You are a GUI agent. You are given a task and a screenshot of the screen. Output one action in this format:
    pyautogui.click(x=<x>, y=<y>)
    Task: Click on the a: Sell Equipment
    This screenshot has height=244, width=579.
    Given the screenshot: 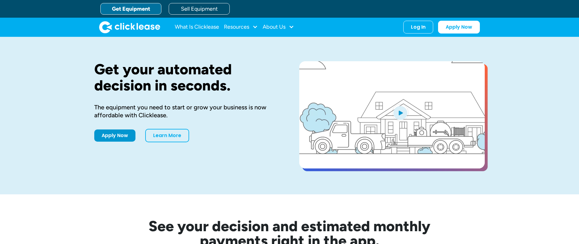 What is the action you would take?
    pyautogui.click(x=199, y=9)
    